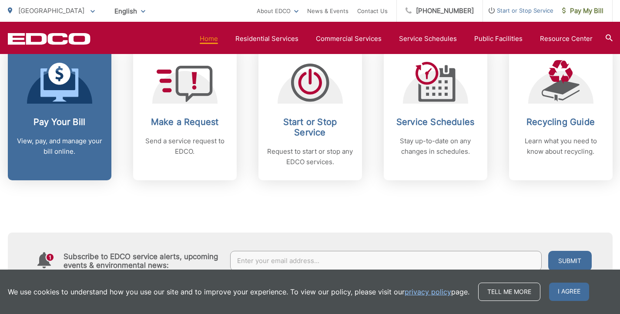 This screenshot has width=620, height=314. I want to click on input: Enter your email address..., so click(386, 261).